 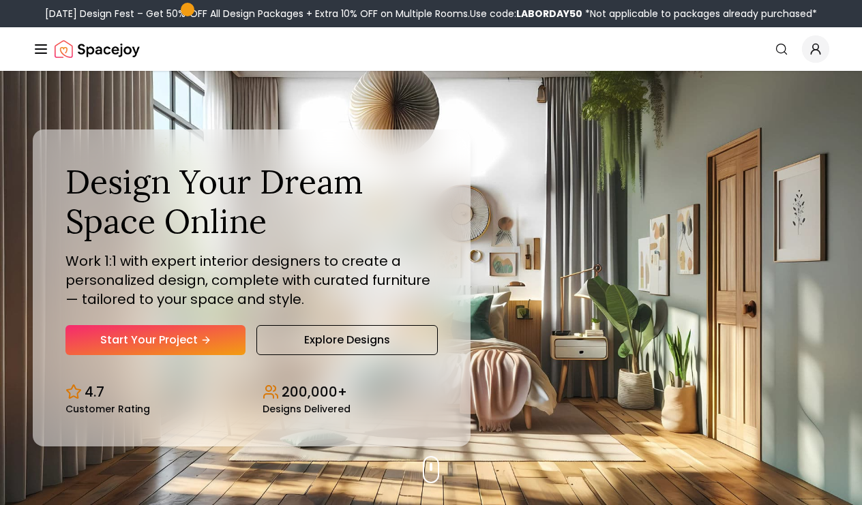 I want to click on span: *Not applicable to packages already purchased*, so click(x=700, y=14).